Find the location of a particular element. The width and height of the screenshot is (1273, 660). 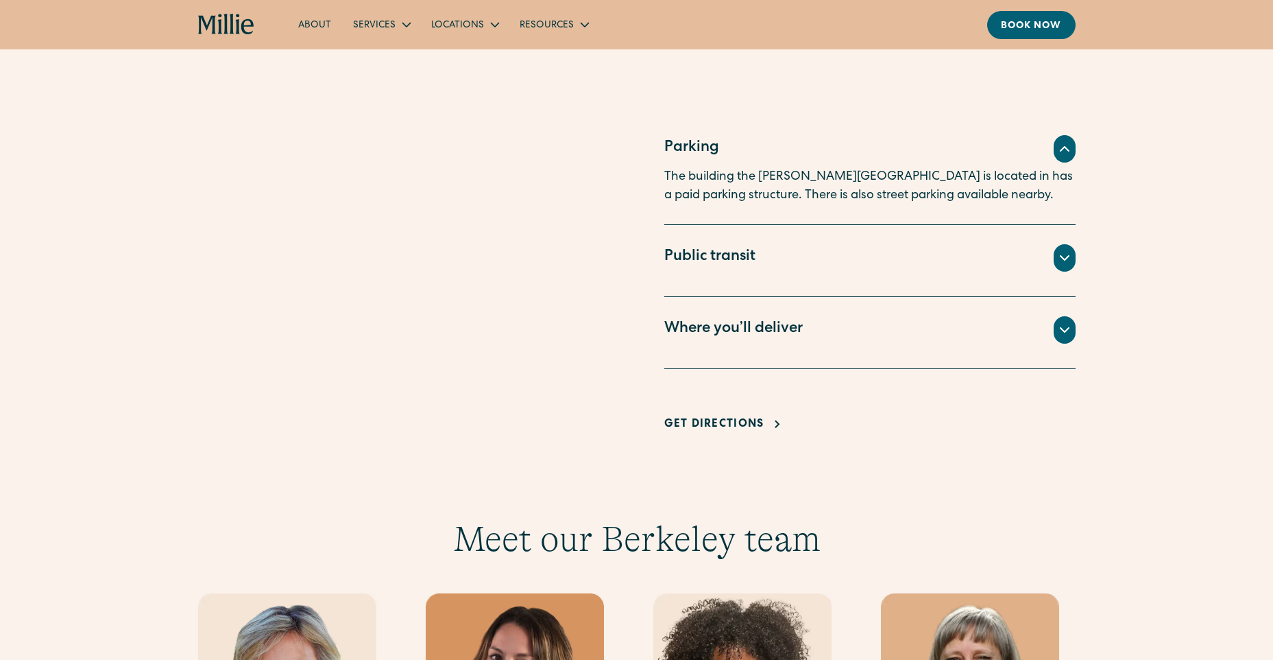

div: Book now is located at coordinates (1031, 26).